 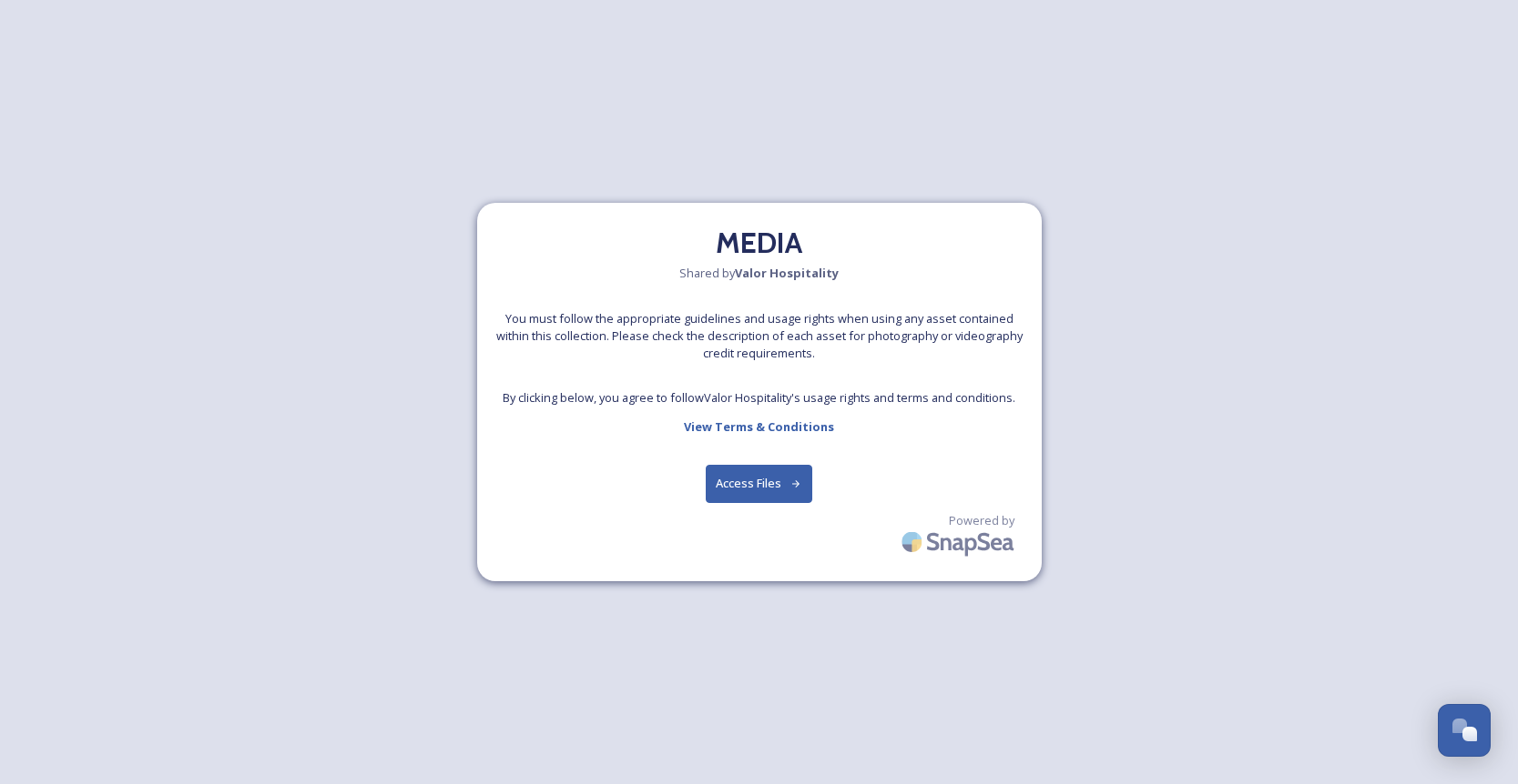 What do you see at coordinates (758, 484) in the screenshot?
I see `button: Access Files` at bounding box center [758, 484].